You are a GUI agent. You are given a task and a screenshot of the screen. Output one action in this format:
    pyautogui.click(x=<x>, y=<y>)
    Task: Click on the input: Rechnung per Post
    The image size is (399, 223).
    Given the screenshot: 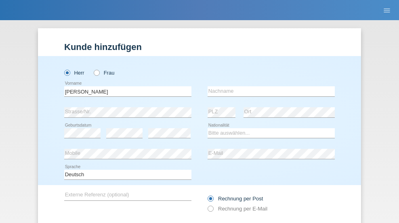 What is the action you would take?
    pyautogui.click(x=210, y=201)
    